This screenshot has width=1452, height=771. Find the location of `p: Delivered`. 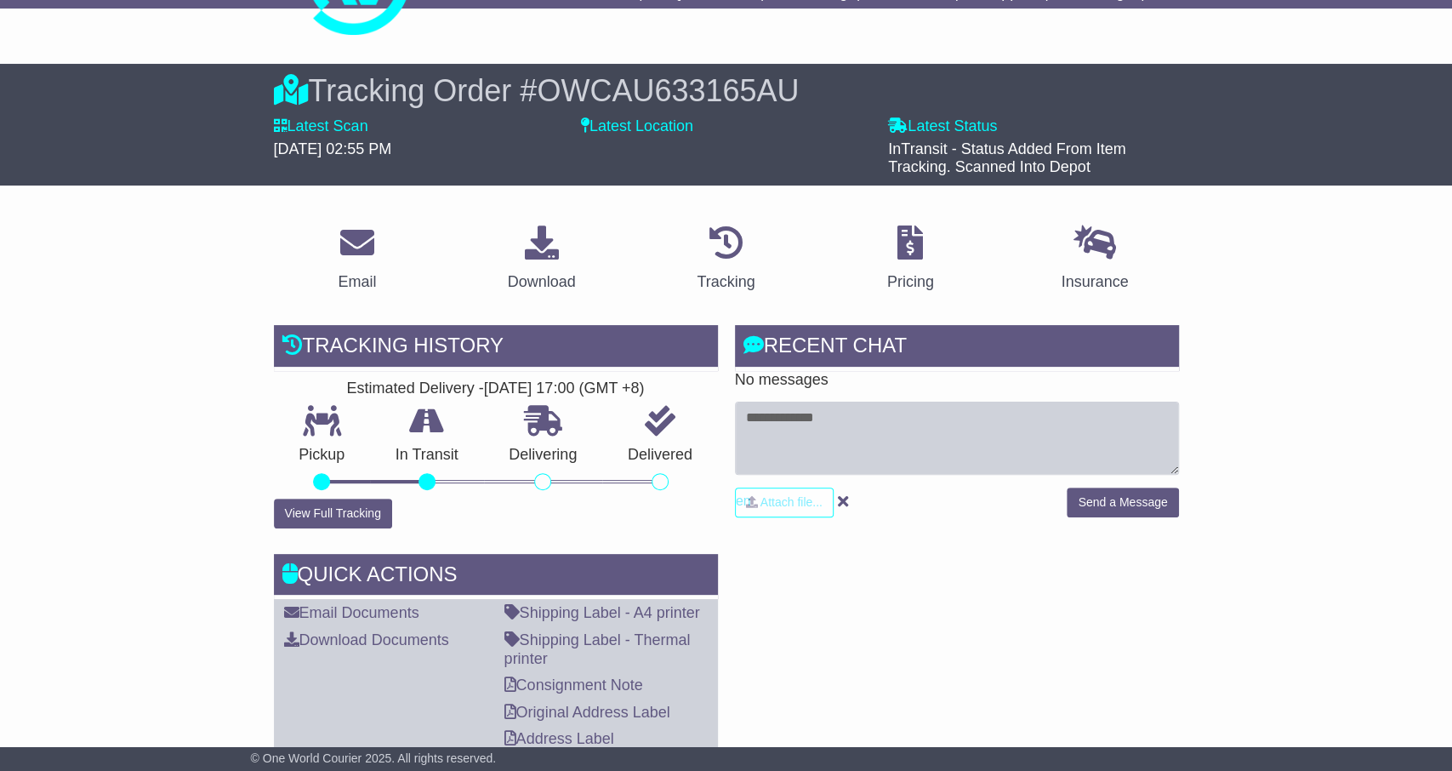

p: Delivered is located at coordinates (660, 455).